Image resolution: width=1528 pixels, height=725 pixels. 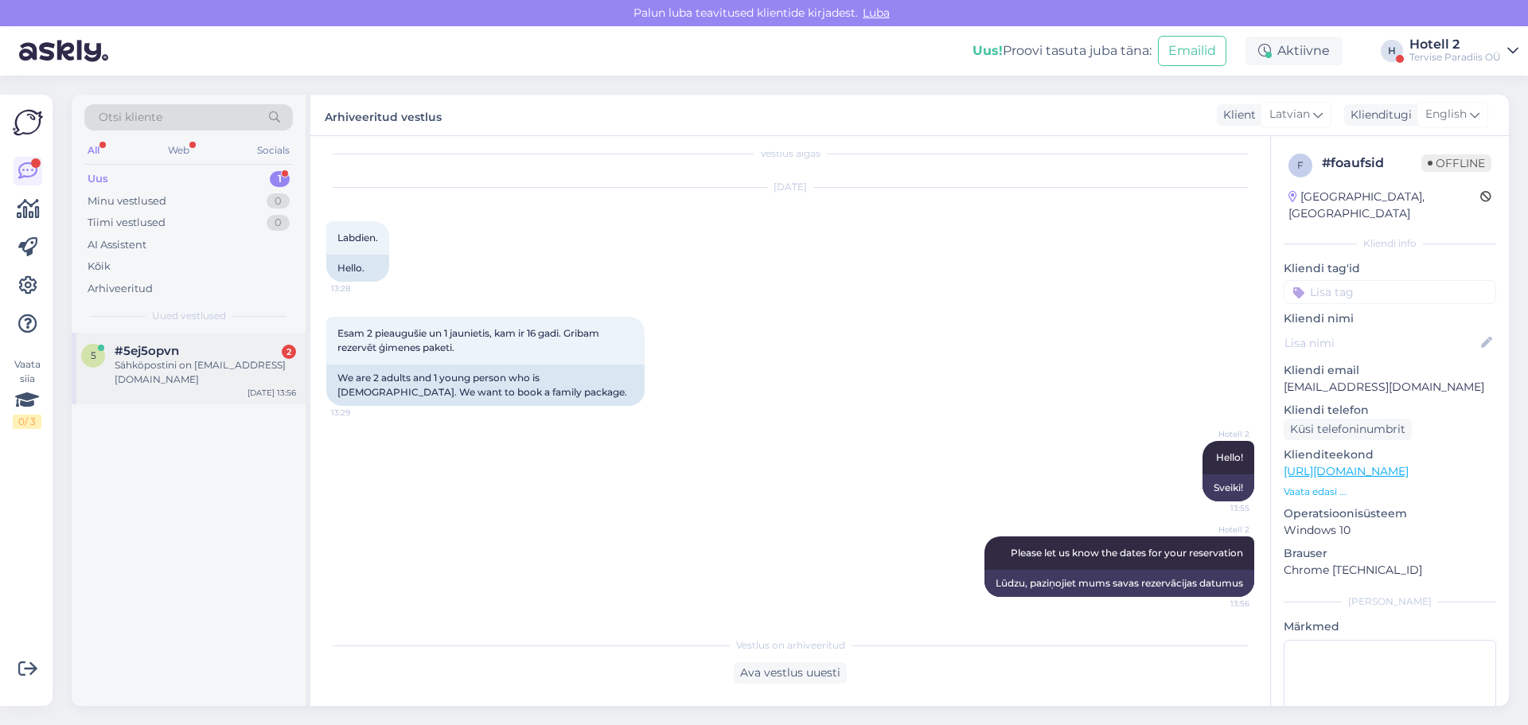 What do you see at coordinates (1229, 457) in the screenshot?
I see `span: Hello!` at bounding box center [1229, 457].